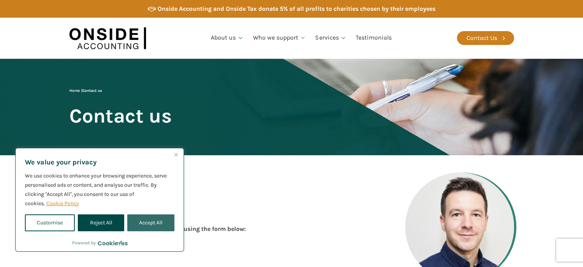 The image size is (583, 267). I want to click on button: Customise, so click(50, 222).